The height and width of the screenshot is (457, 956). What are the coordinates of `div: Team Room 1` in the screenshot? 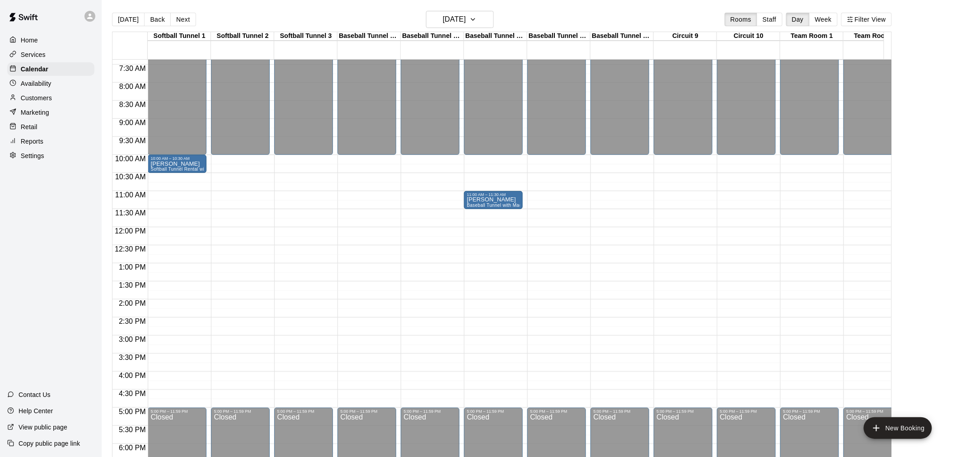 It's located at (812, 36).